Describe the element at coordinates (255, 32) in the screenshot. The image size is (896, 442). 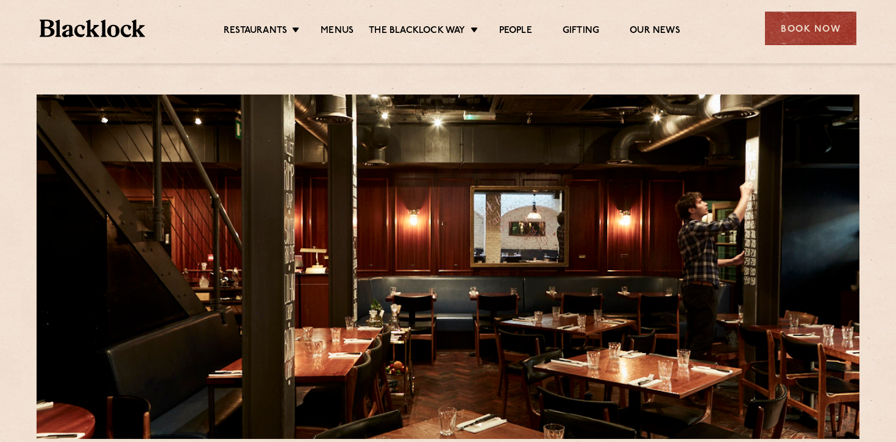
I see `a: Restaurants` at that location.